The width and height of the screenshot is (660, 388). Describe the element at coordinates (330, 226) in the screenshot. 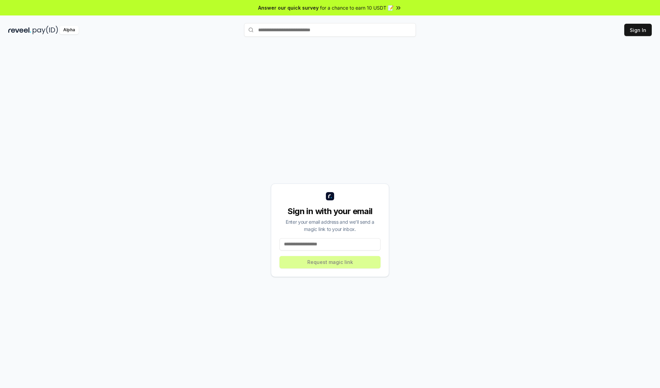

I see `div: Enter your email address and we’ll send a magic link to your inbox.` at that location.